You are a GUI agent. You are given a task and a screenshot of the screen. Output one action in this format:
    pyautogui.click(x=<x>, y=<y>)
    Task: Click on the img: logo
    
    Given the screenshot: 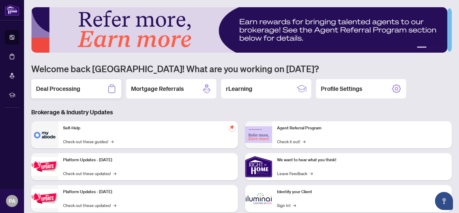 What is the action you would take?
    pyautogui.click(x=12, y=10)
    